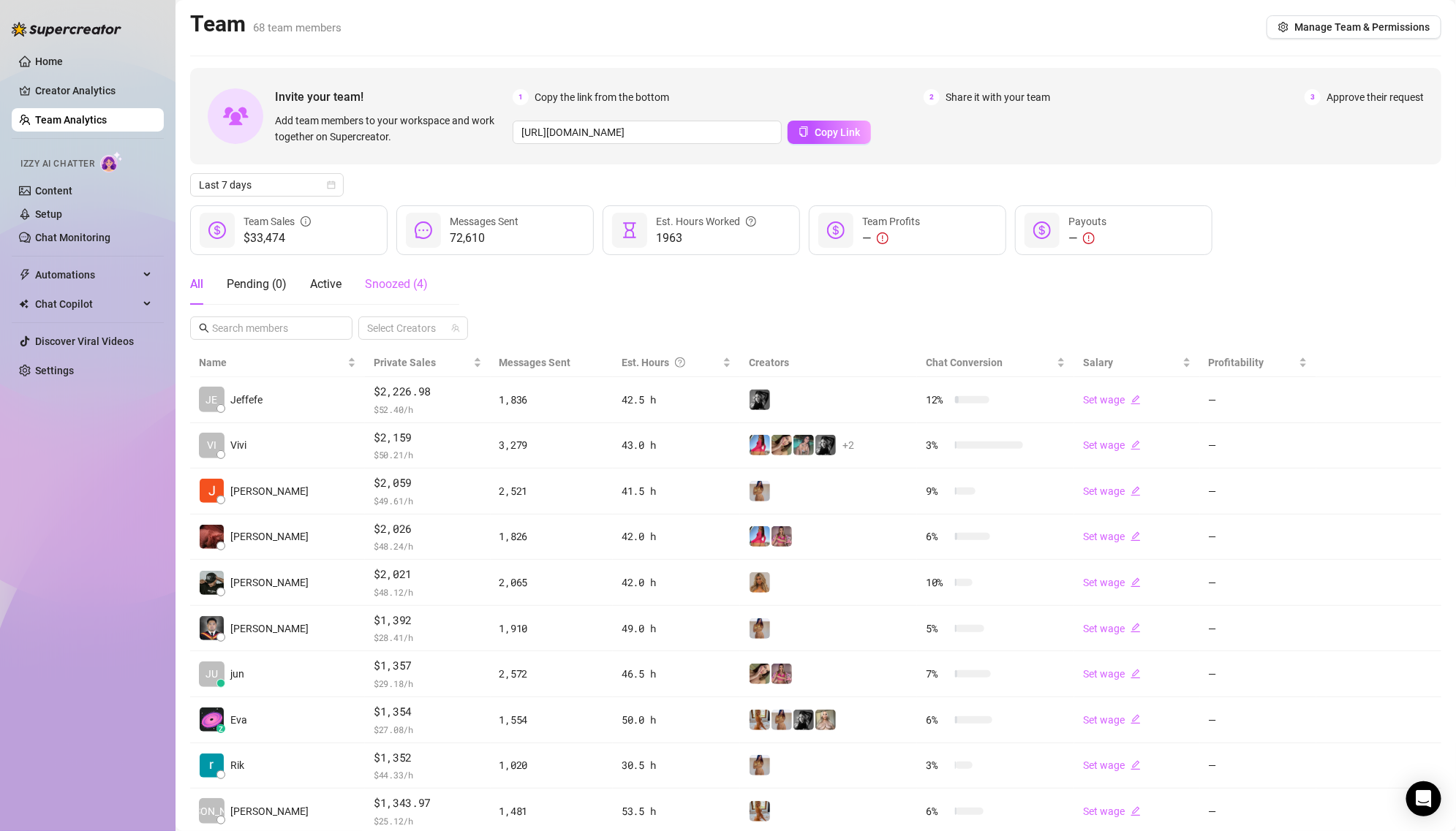  I want to click on span: copy, so click(804, 132).